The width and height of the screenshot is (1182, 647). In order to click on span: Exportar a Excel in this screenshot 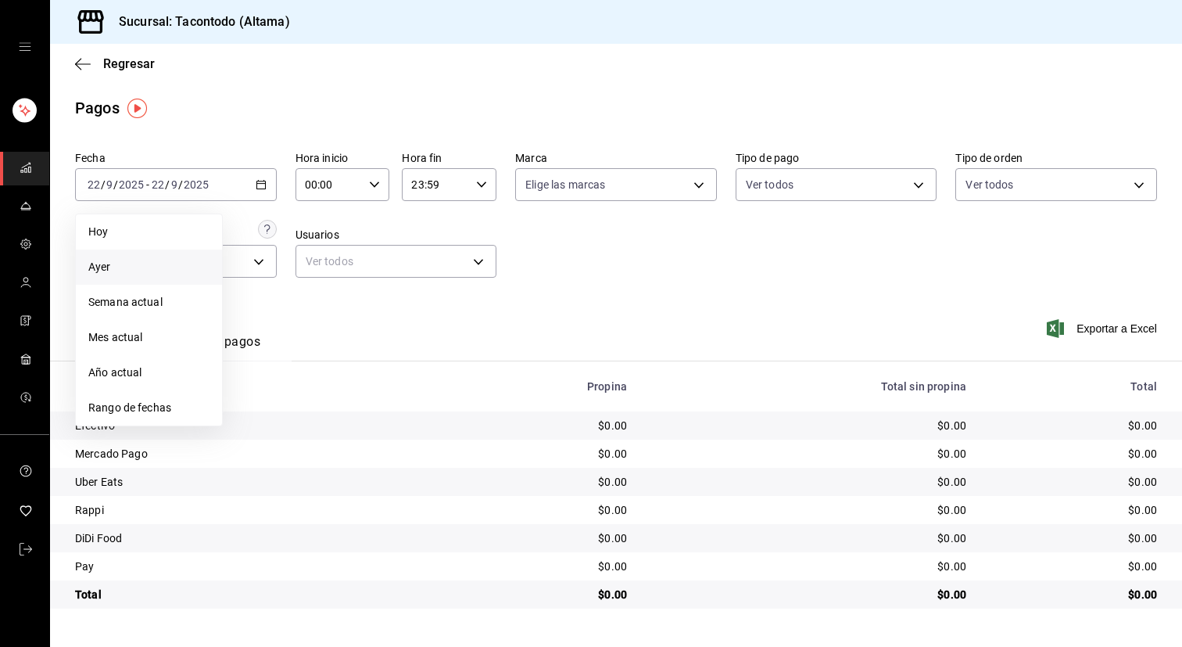, I will do `click(1103, 328)`.